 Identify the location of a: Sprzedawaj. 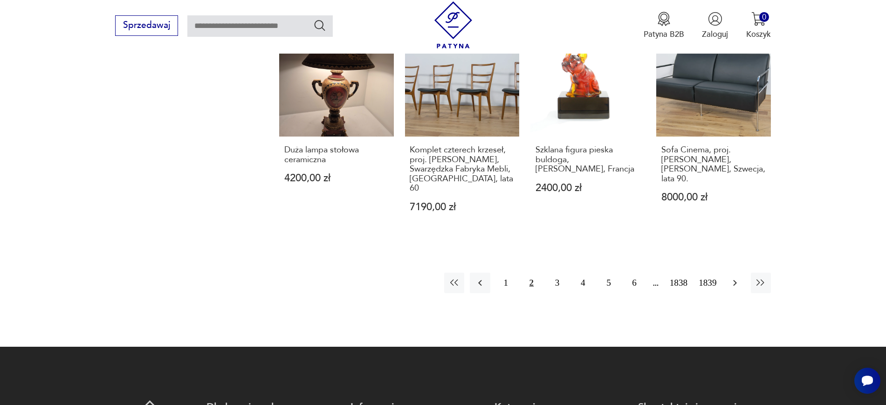
(146, 26).